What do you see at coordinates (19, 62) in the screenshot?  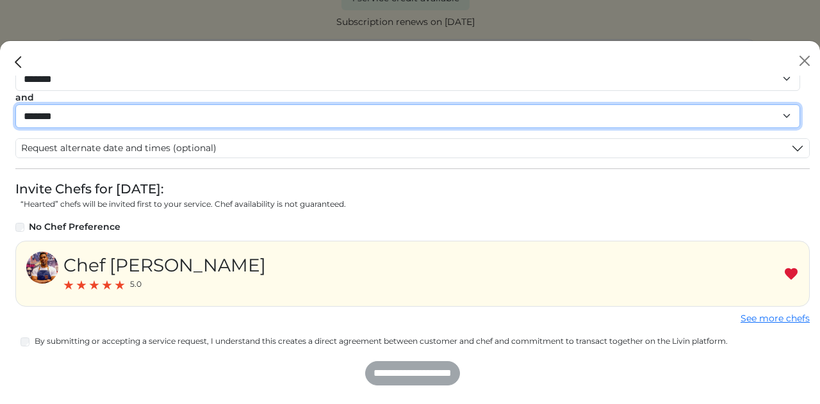 I see `img: back_caret-0738dc900bf9763b5e5a40894073b948e17d9601fd527fca9689b06ce300169f.svg` at bounding box center [19, 62].